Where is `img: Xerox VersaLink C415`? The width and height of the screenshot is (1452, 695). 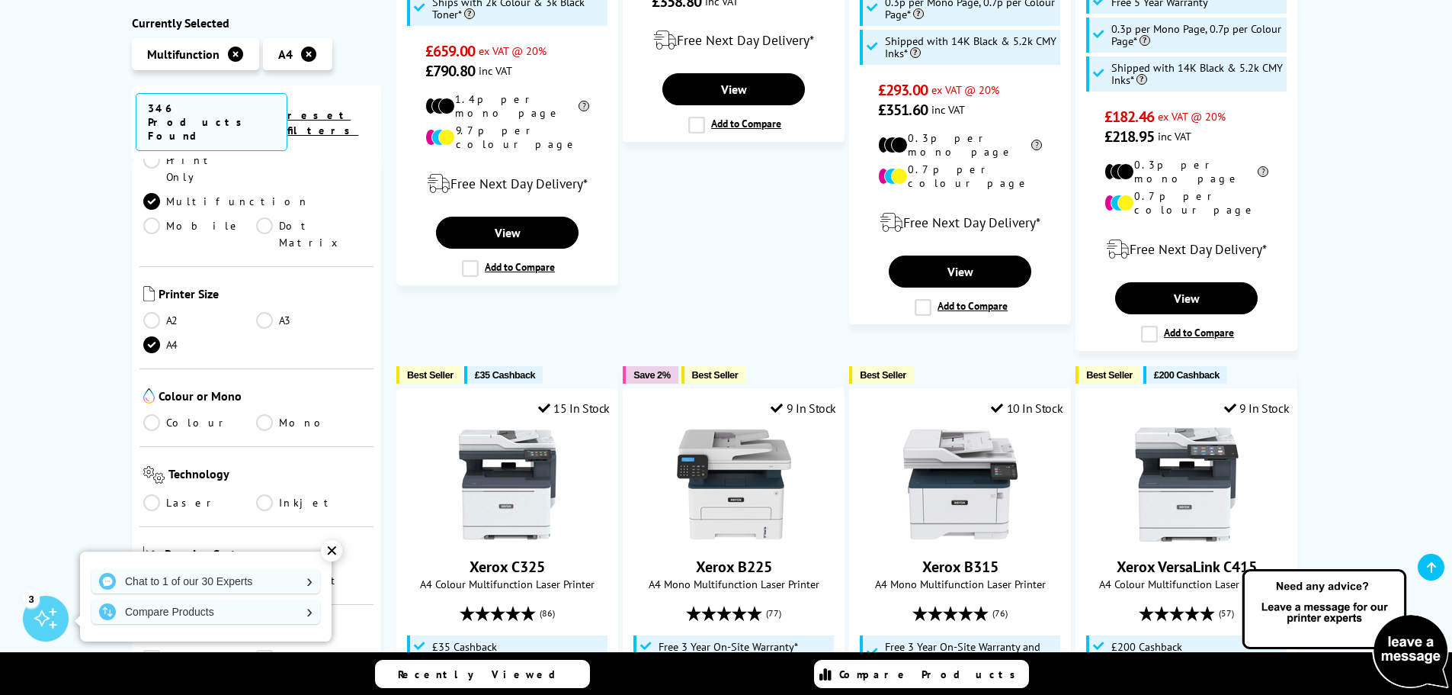 img: Xerox VersaLink C415 is located at coordinates (1187, 484).